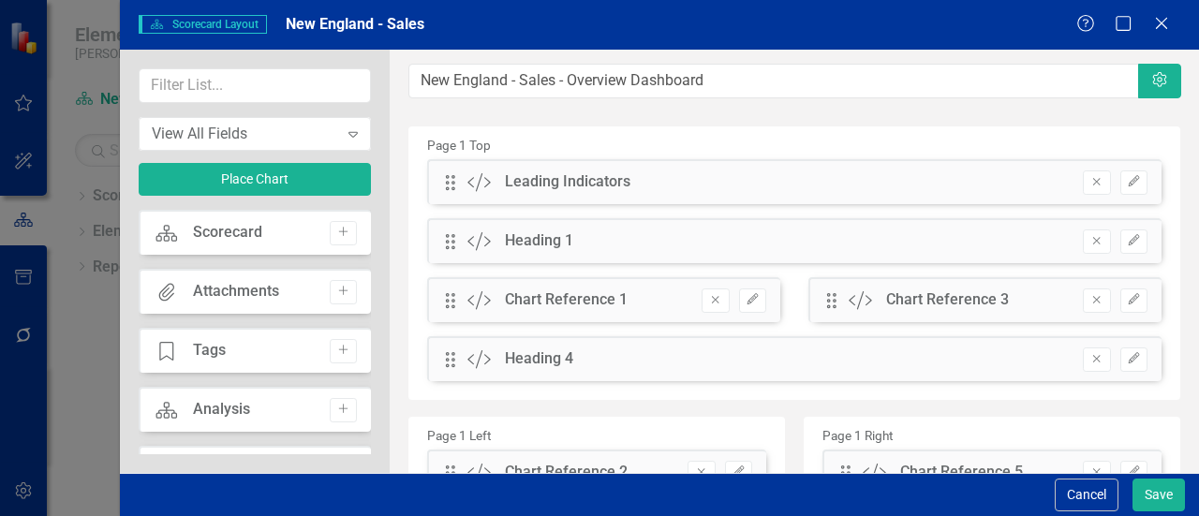  What do you see at coordinates (961, 472) in the screenshot?
I see `div: Chart Reference 5` at bounding box center [961, 472].